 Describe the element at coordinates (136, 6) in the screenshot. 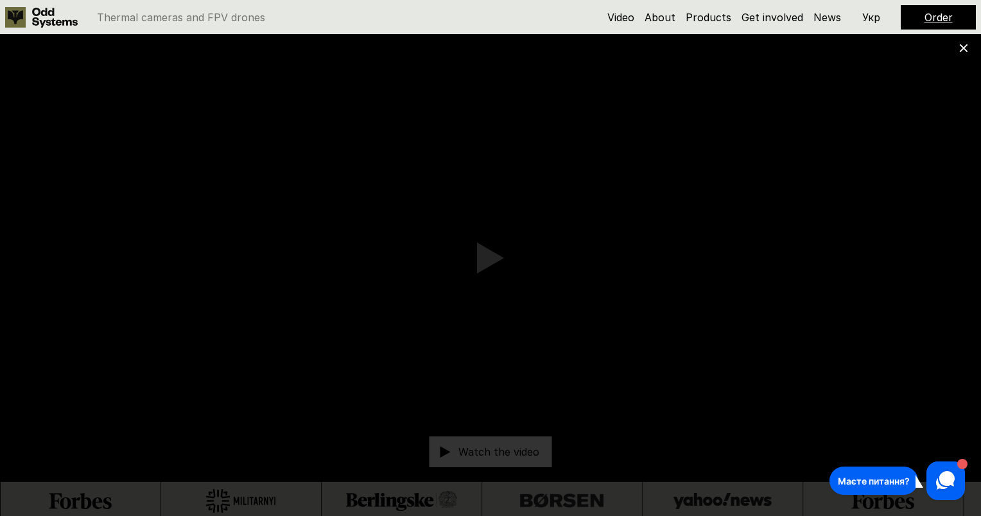

I see `i: 1` at that location.